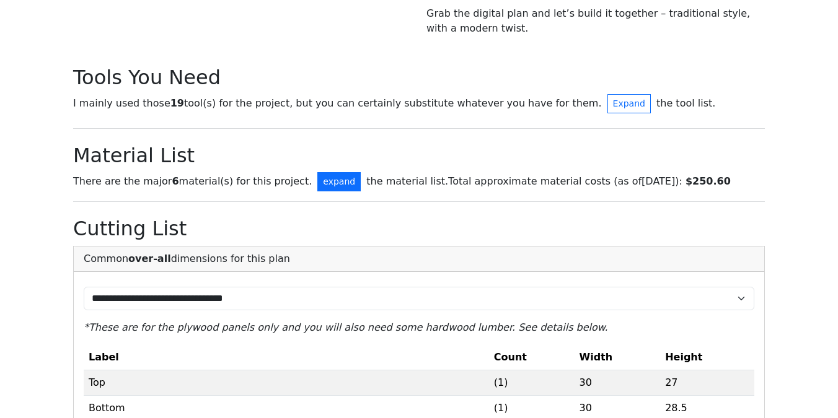 This screenshot has height=418, width=838. Describe the element at coordinates (532, 358) in the screenshot. I see `th: Count` at that location.